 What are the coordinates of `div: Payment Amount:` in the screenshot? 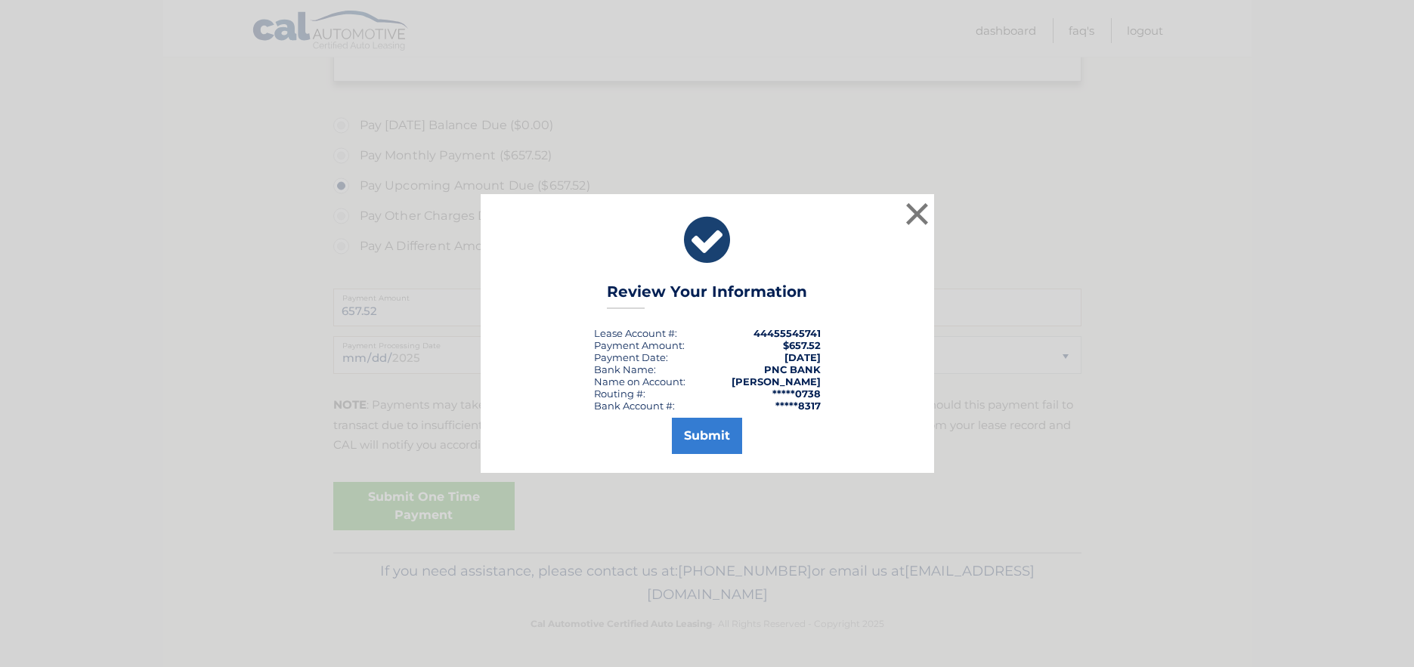 It's located at (639, 345).